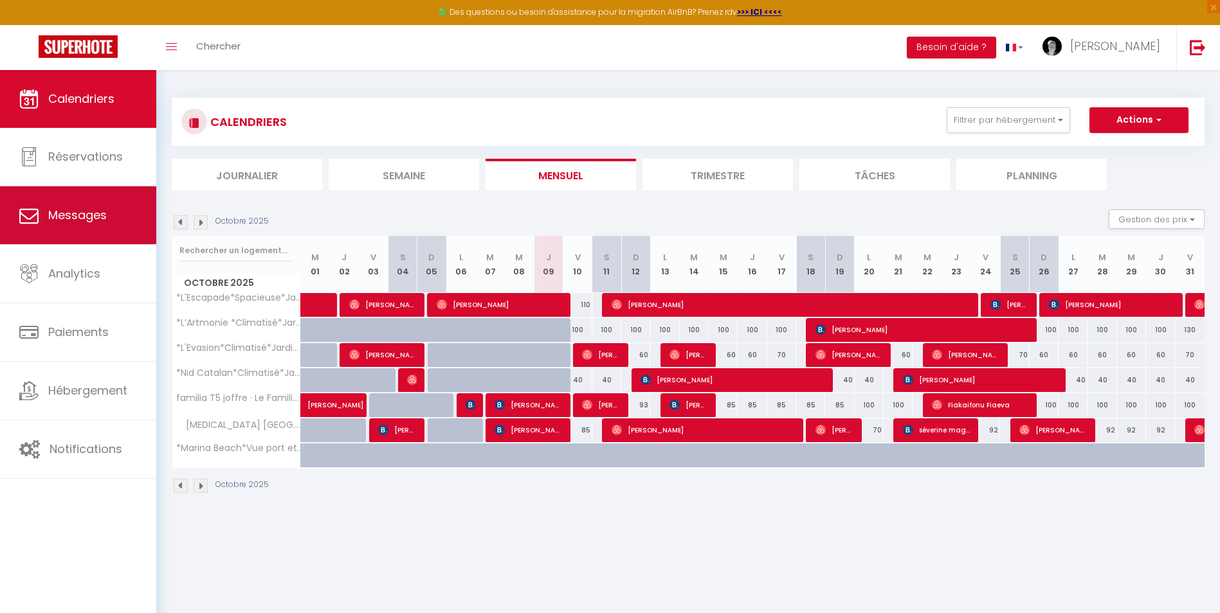 This screenshot has height=613, width=1220. What do you see at coordinates (606, 264) in the screenshot?
I see `th: 11` at bounding box center [606, 264].